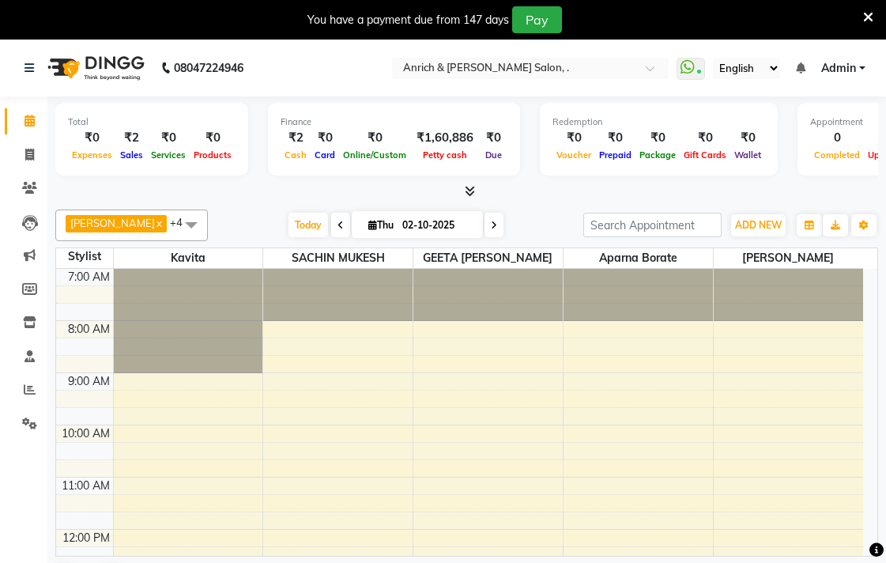  What do you see at coordinates (437, 225) in the screenshot?
I see `input: 2025-10-02` at bounding box center [437, 225].